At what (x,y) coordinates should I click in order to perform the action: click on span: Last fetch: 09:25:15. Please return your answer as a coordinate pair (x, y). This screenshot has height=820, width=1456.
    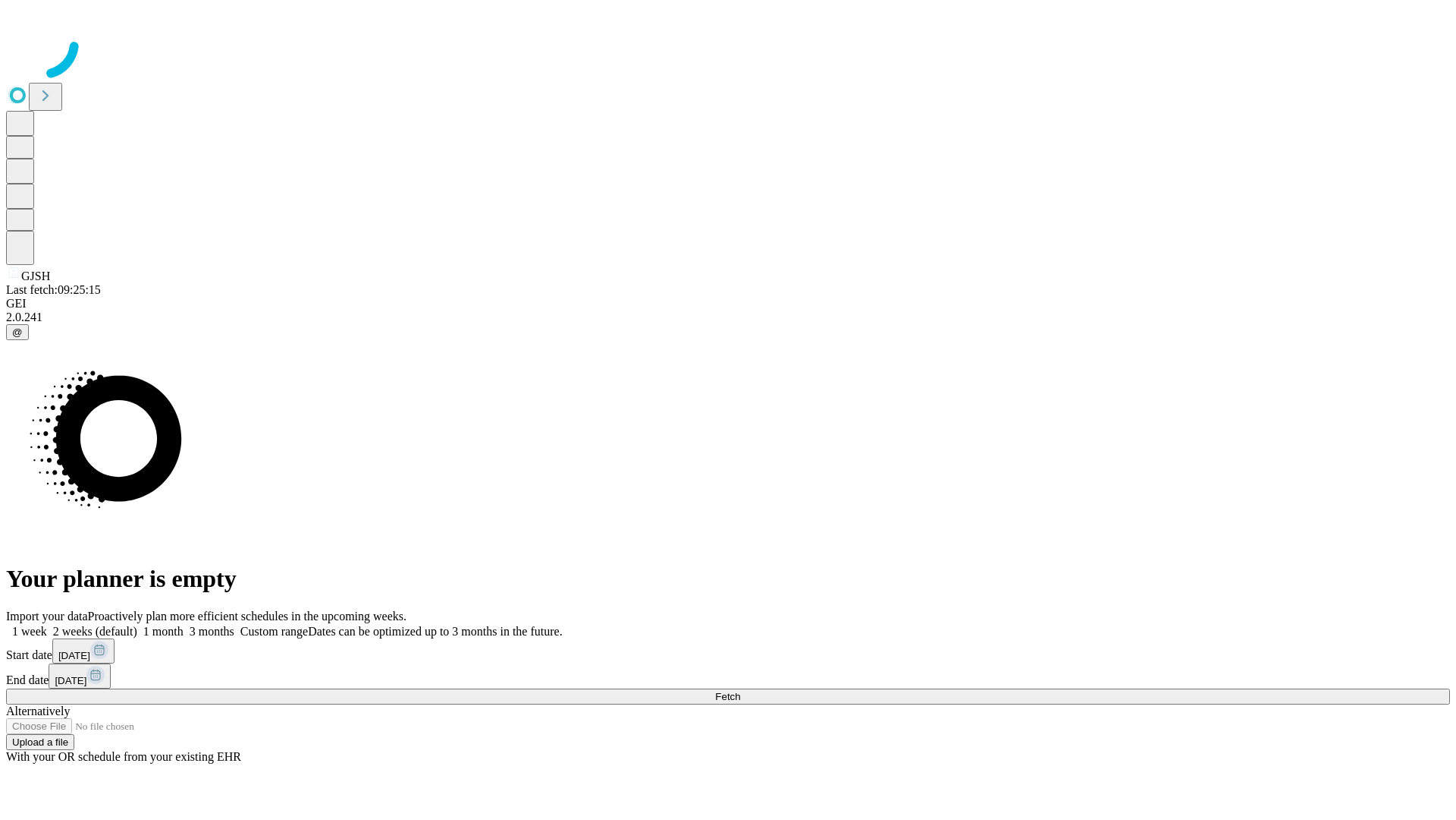
    Looking at the image, I should click on (54, 290).